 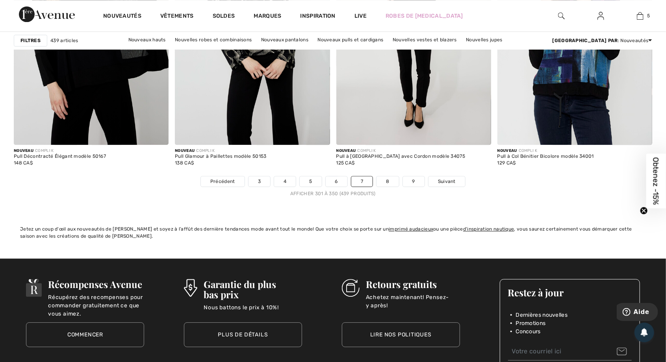 I want to click on a: d'inspiration nautique, so click(x=489, y=229).